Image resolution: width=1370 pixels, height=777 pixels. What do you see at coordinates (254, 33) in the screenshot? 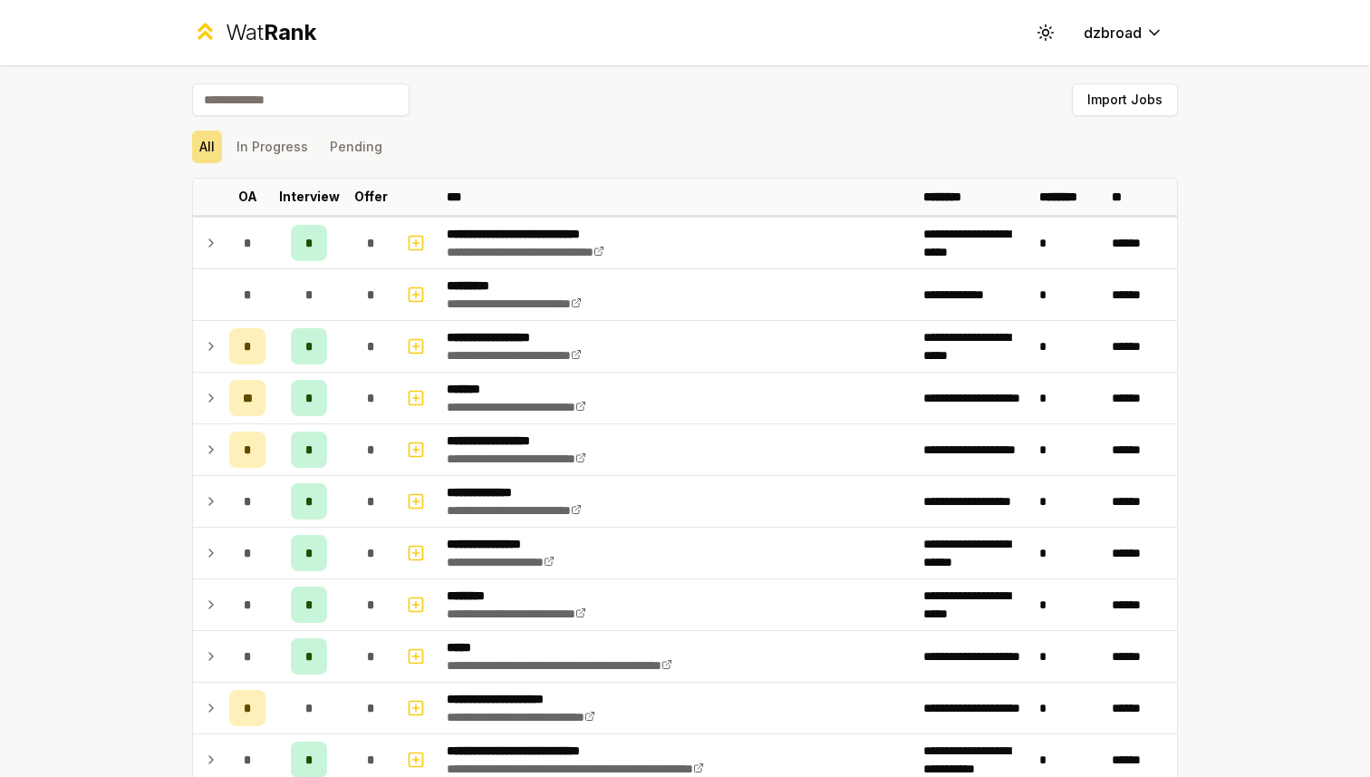
I see `a: WatRank` at bounding box center [254, 33].